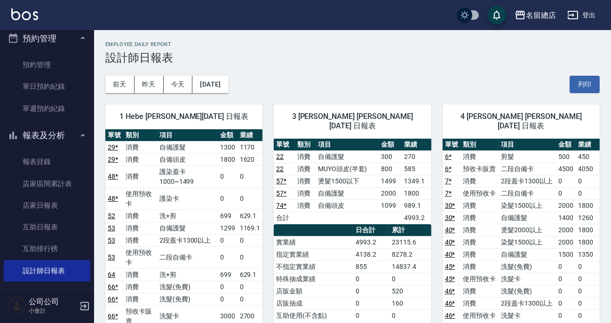  What do you see at coordinates (313, 303) in the screenshot?
I see `td: 店販抽成` at bounding box center [313, 303].